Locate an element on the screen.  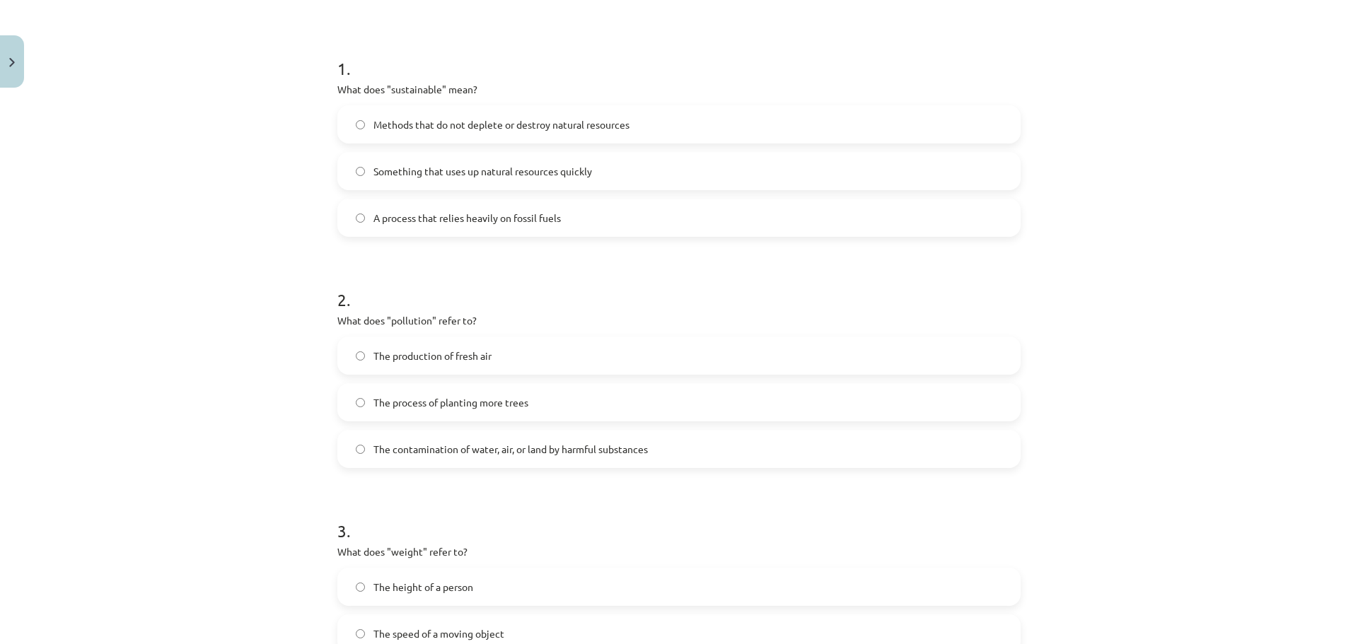
input: Methods that do not deplete or destroy natural resources is located at coordinates (360, 124).